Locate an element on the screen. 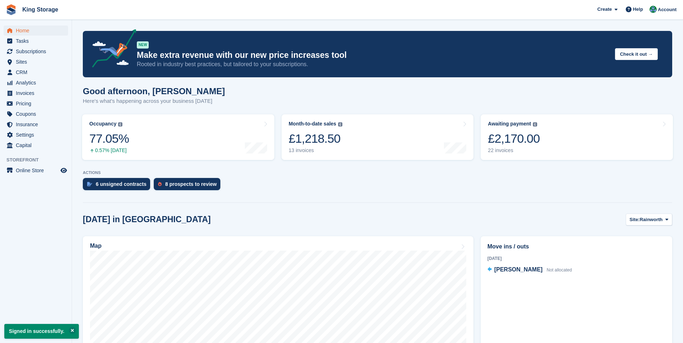 The height and width of the screenshot is (343, 683). button: Site: Rainworth is located at coordinates (649, 220).